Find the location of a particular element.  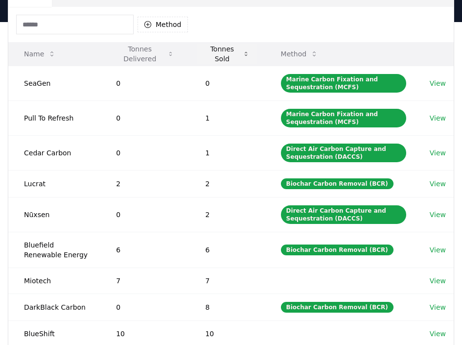

td: Miotech is located at coordinates (54, 280).